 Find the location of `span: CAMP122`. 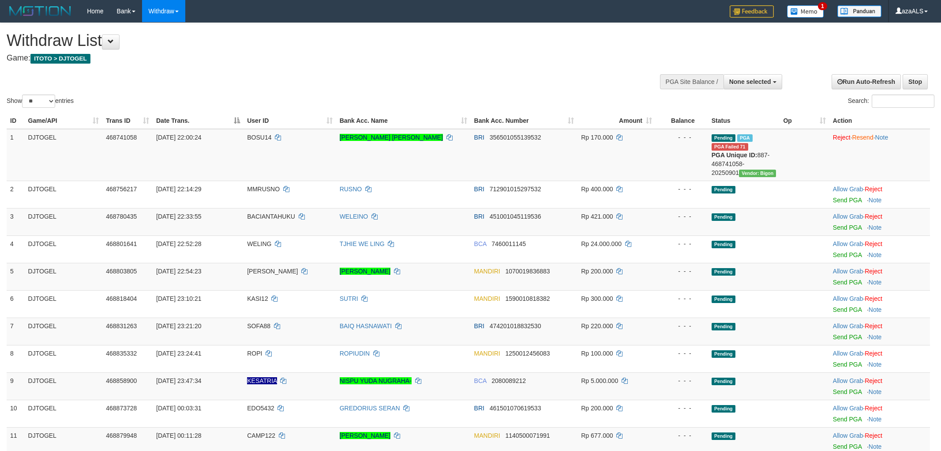

span: CAMP122 is located at coordinates (261, 435).